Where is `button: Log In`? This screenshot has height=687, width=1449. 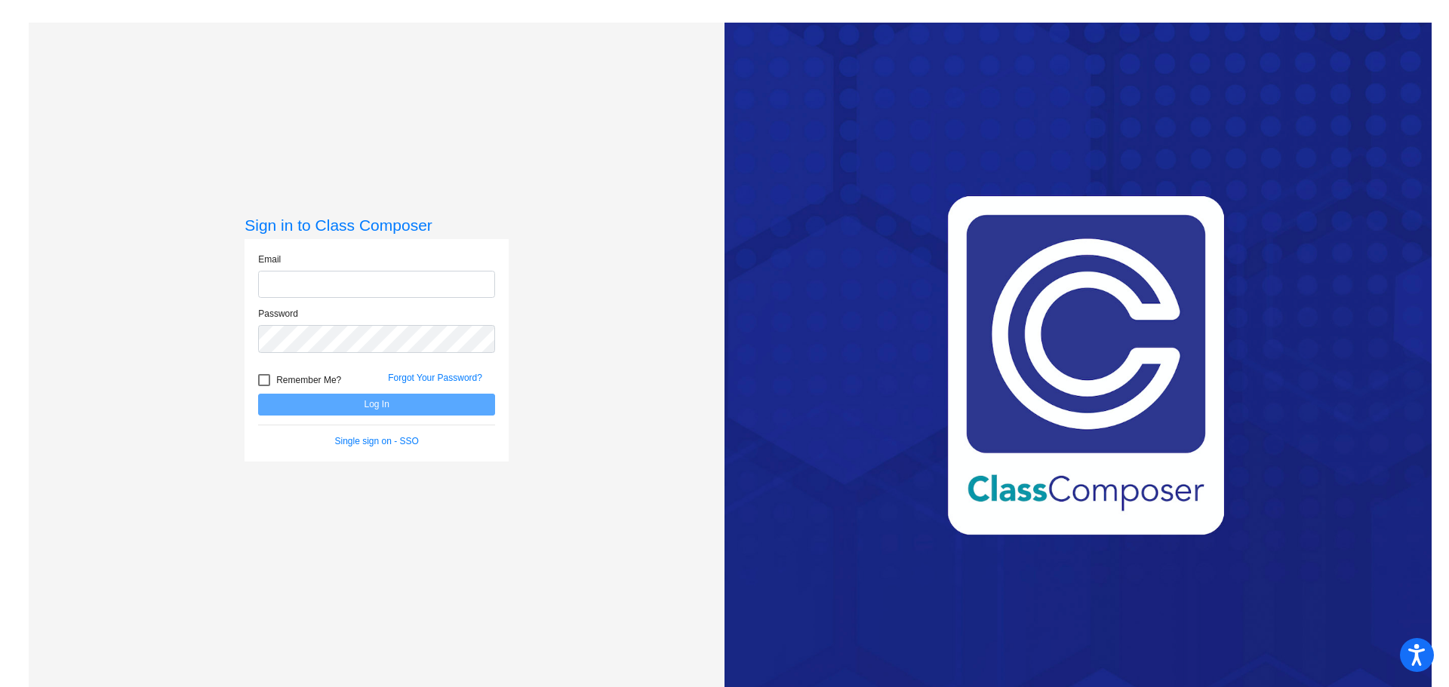
button: Log In is located at coordinates (377, 404).